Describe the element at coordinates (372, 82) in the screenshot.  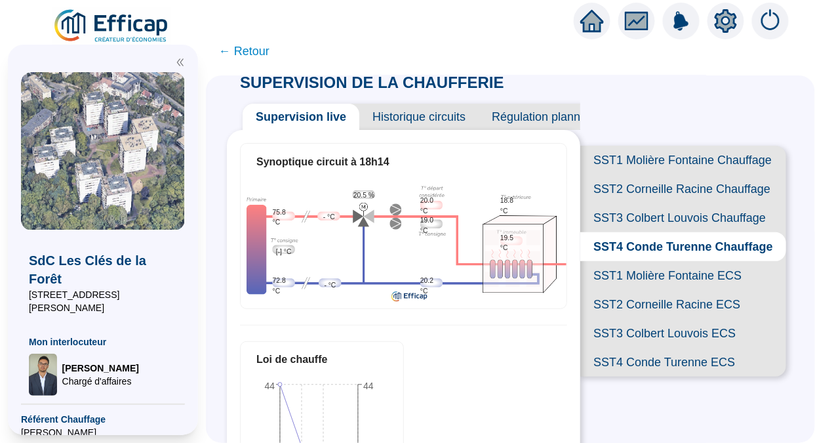
I see `span: SUPERVISION DE LA CHAUFFERIE` at that location.